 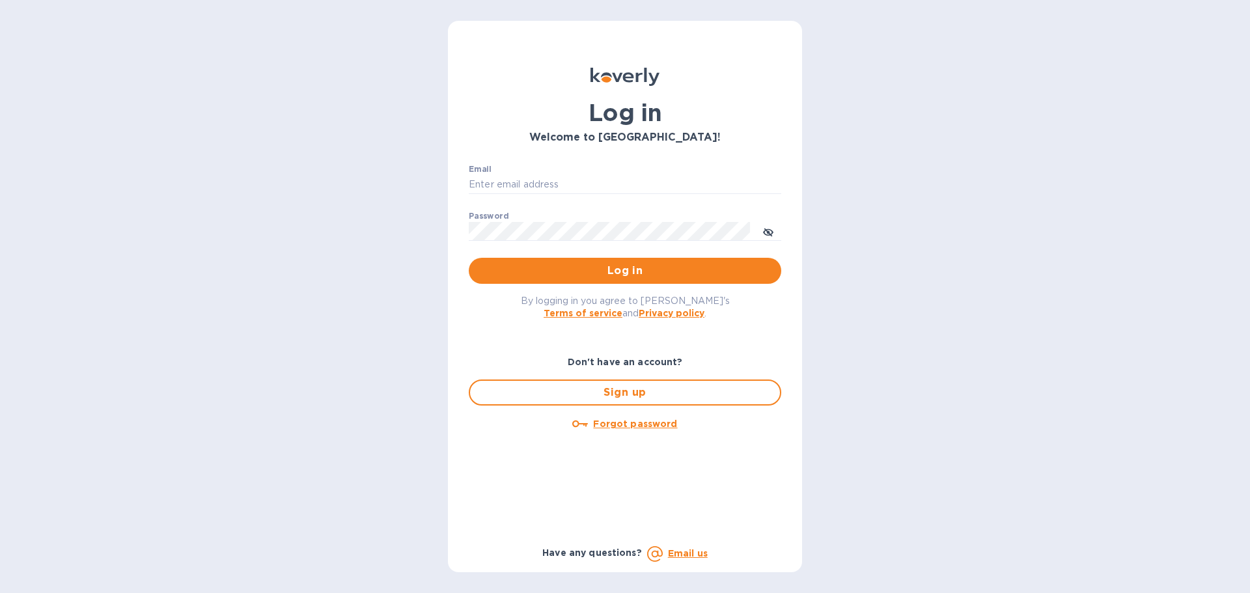 What do you see at coordinates (488, 216) in the screenshot?
I see `label: Password` at bounding box center [488, 216].